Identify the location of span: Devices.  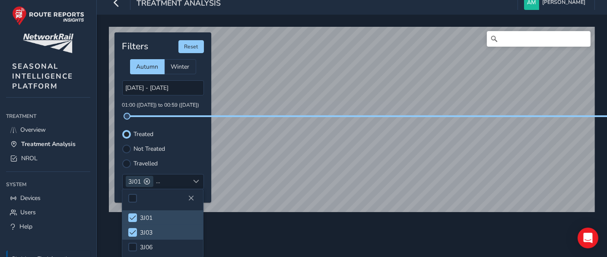
(30, 198).